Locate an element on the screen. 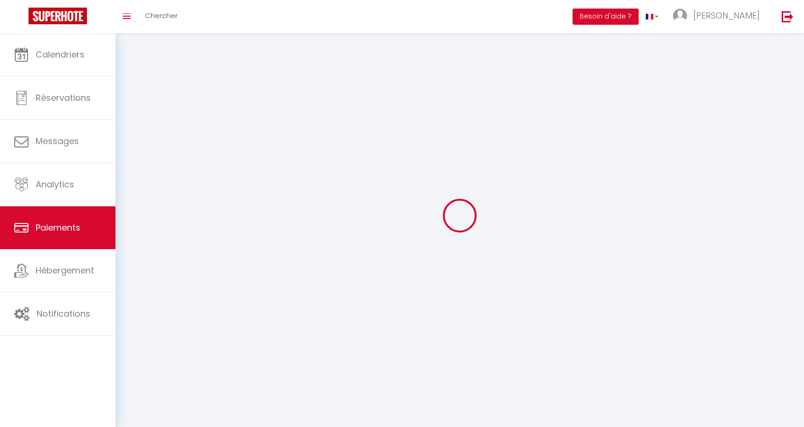  button: Besoin d'aide ? is located at coordinates (605, 17).